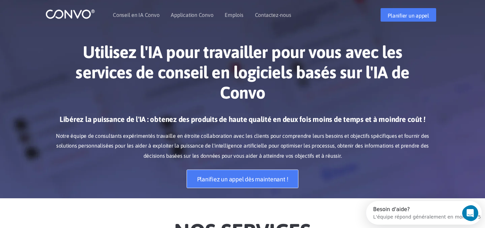 The image size is (485, 228). What do you see at coordinates (243, 179) in the screenshot?
I see `font: Planifiez un appel dès maintenant !` at bounding box center [243, 179].